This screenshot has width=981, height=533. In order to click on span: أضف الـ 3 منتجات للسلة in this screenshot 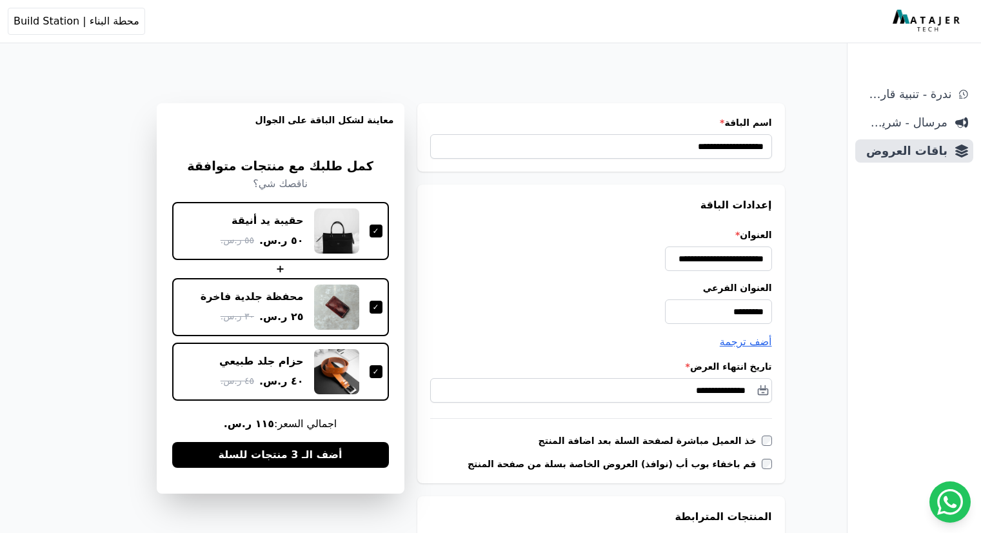, I will do `click(280, 455)`.